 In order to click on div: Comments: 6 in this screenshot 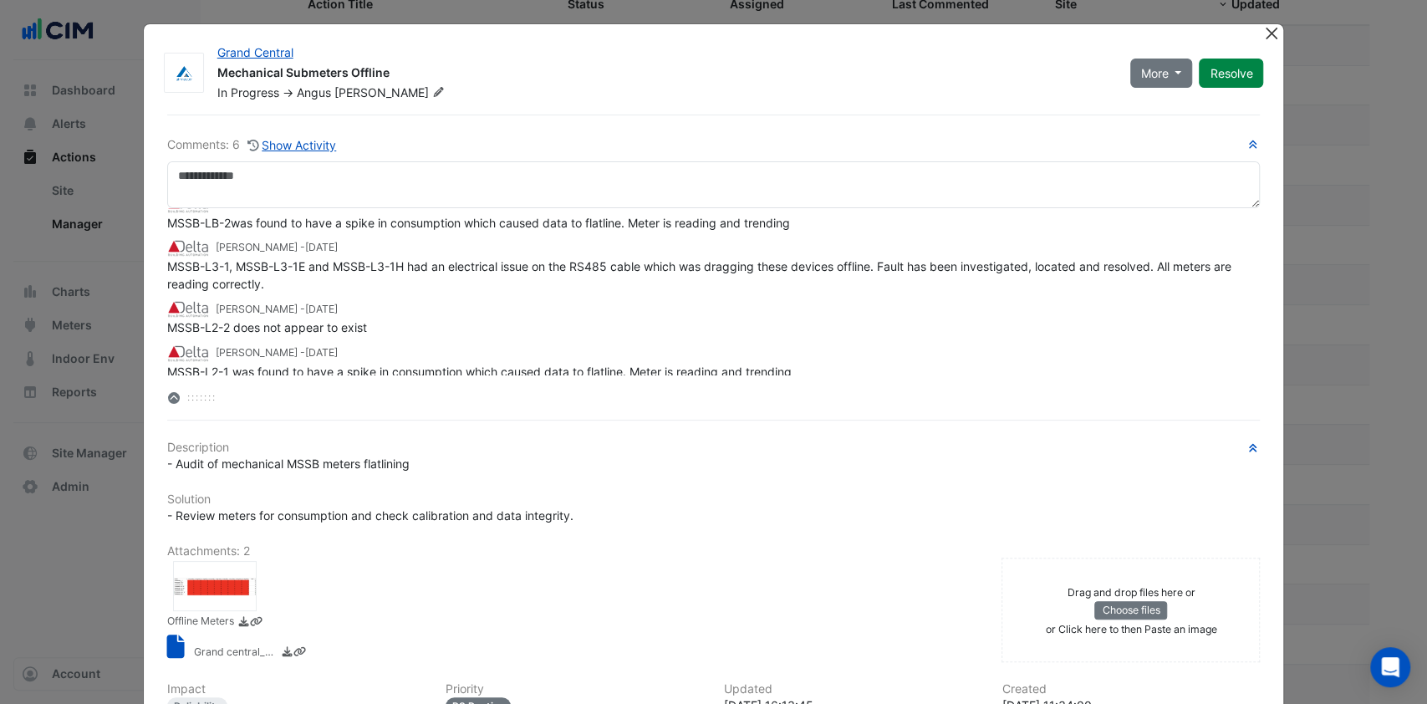, I will do `click(252, 145)`.